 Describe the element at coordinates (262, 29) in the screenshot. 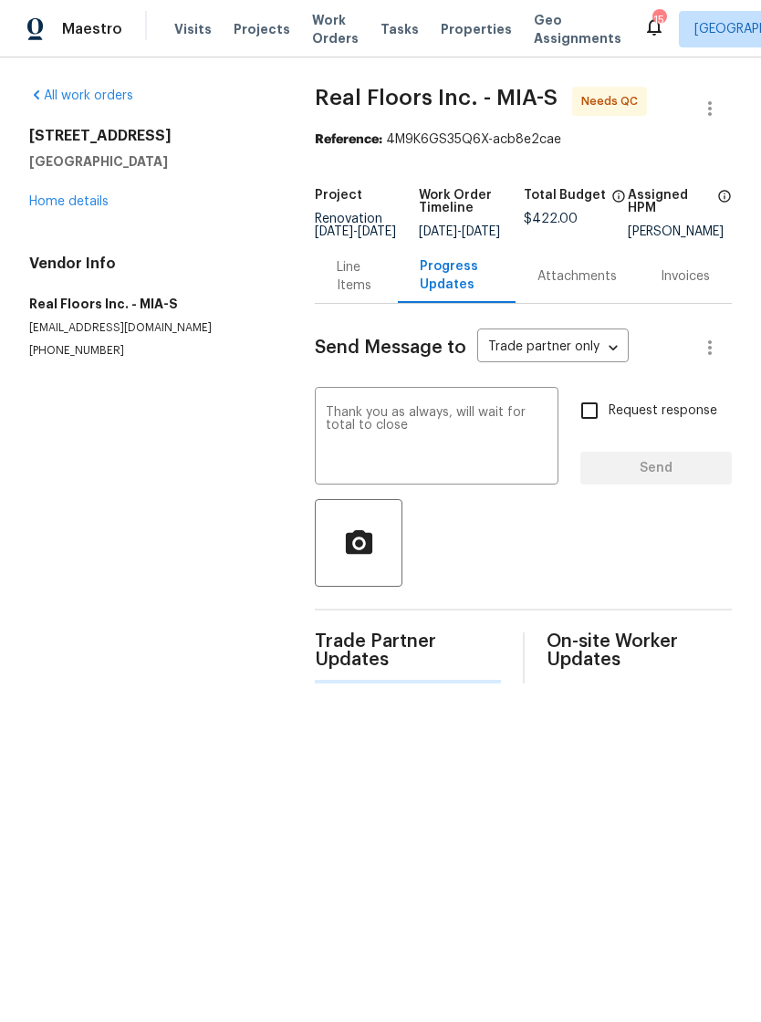

I see `span: Projects` at that location.